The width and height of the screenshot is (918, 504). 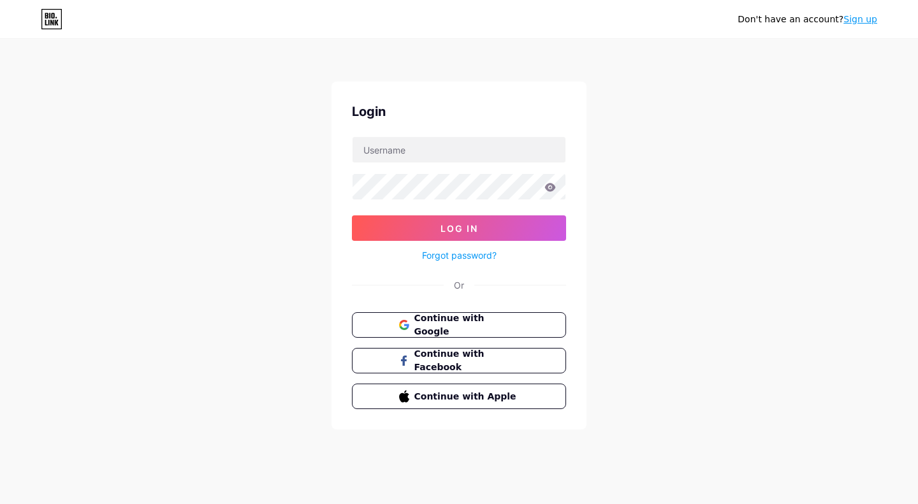 I want to click on button: Continue with Apple, so click(x=459, y=397).